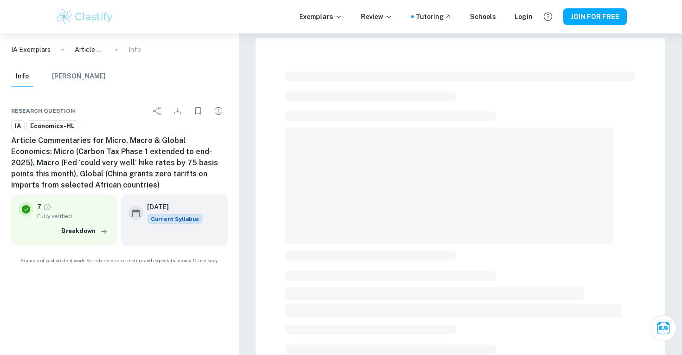 The height and width of the screenshot is (355, 682). What do you see at coordinates (320, 17) in the screenshot?
I see `p: Exemplars` at bounding box center [320, 17].